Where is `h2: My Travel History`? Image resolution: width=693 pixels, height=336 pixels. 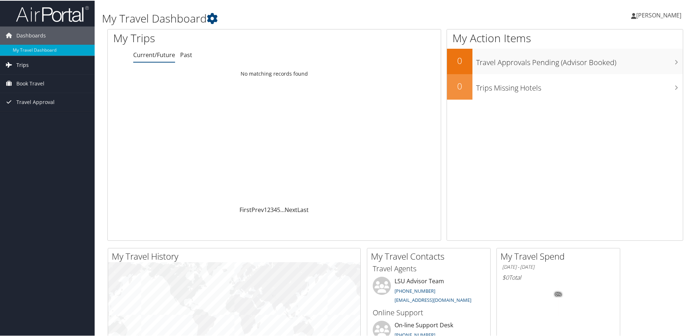
h2: My Travel History is located at coordinates (236, 256).